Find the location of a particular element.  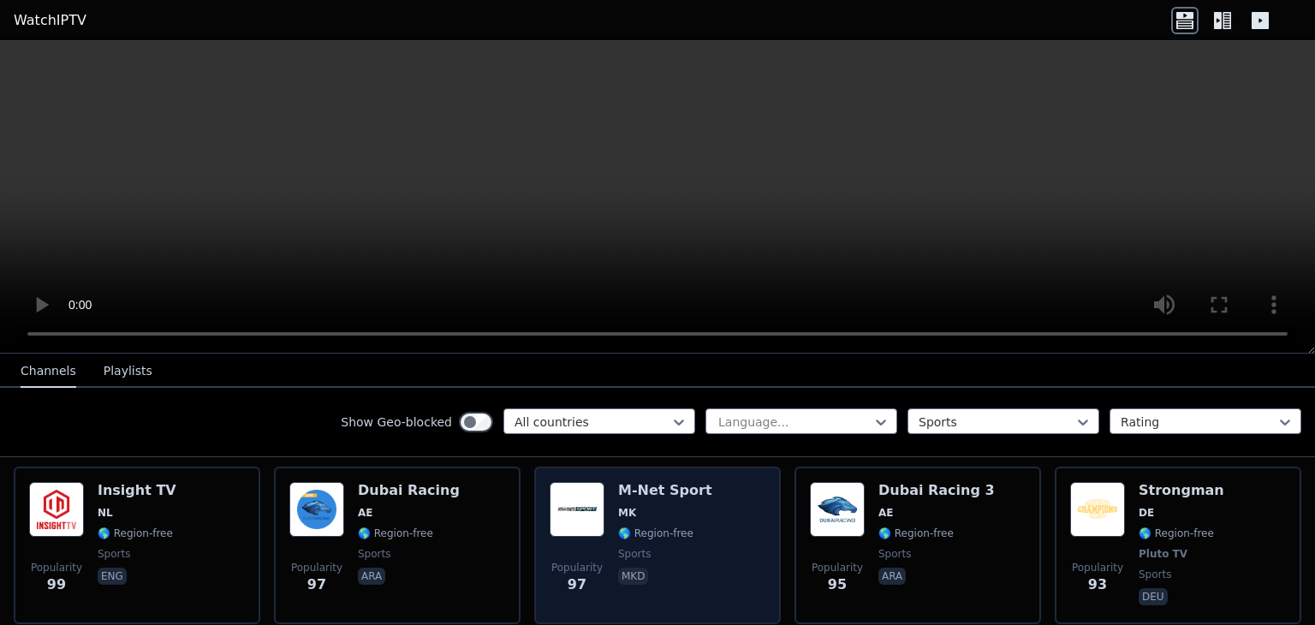

label: Show Geo-blocked is located at coordinates (397, 422).